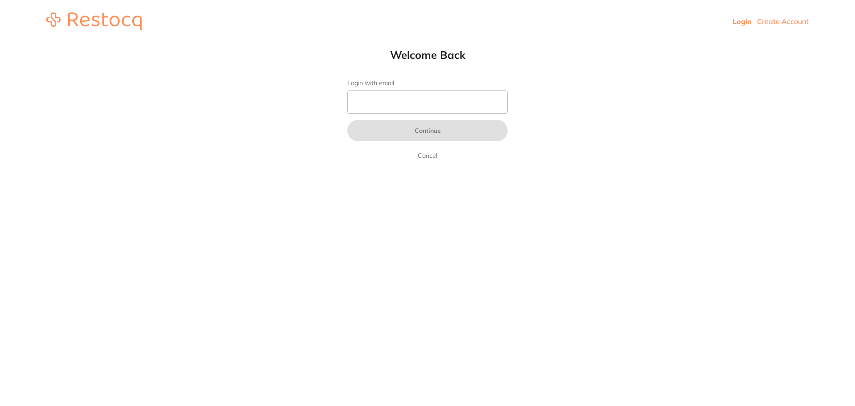 This screenshot has width=855, height=406. What do you see at coordinates (428, 55) in the screenshot?
I see `h1: Welcome Back` at bounding box center [428, 55].